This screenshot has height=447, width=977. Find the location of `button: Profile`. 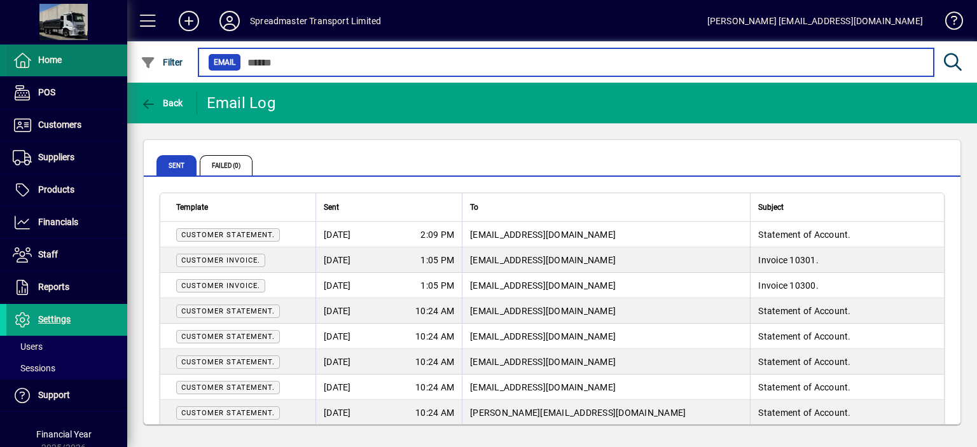

button: Profile is located at coordinates (230, 21).